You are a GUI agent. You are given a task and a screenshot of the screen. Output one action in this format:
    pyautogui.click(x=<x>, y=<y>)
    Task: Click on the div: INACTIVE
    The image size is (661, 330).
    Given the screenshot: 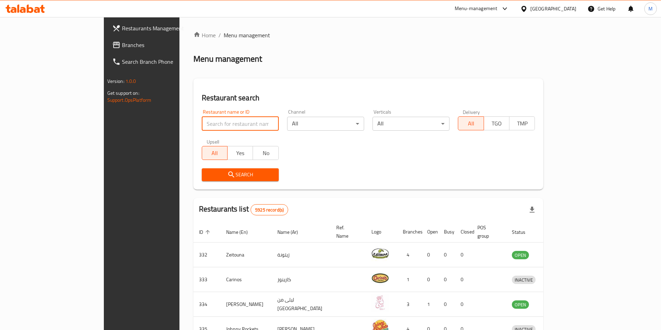 What is the action you would take?
    pyautogui.click(x=524, y=280)
    